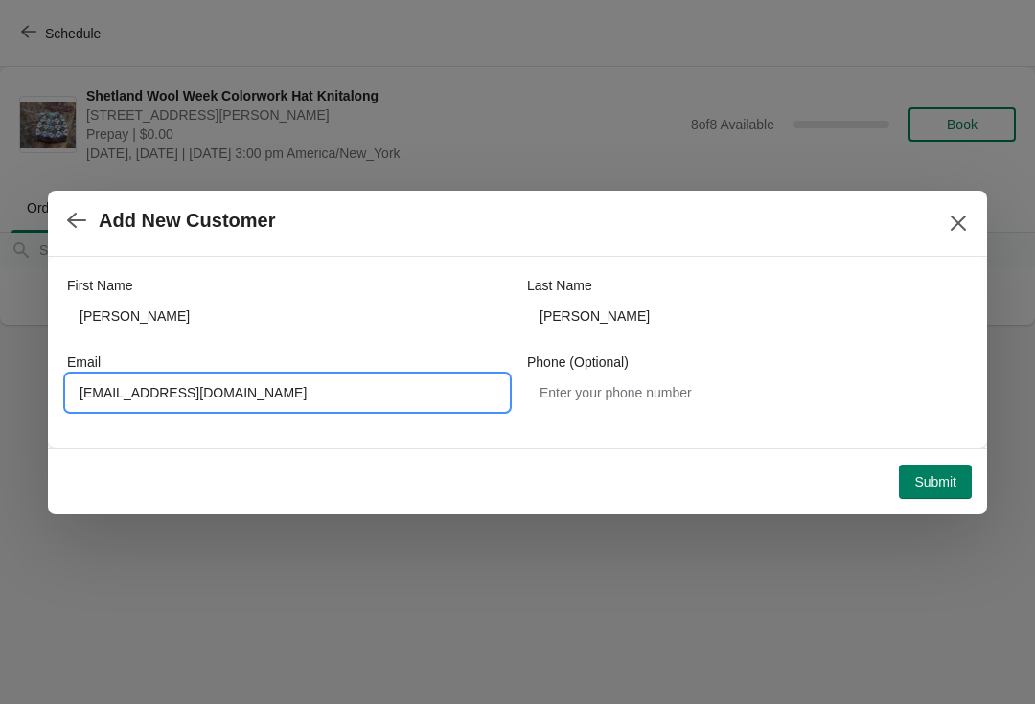 This screenshot has height=704, width=1035. Describe the element at coordinates (287, 393) in the screenshot. I see `input: Enter your email` at that location.